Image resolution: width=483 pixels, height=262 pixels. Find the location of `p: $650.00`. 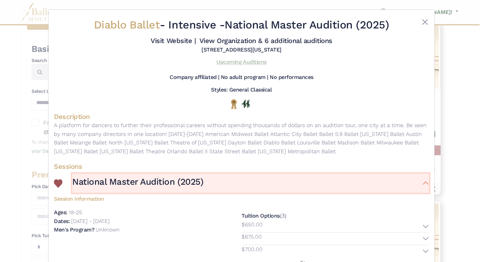

p: $650.00 is located at coordinates (252, 225).